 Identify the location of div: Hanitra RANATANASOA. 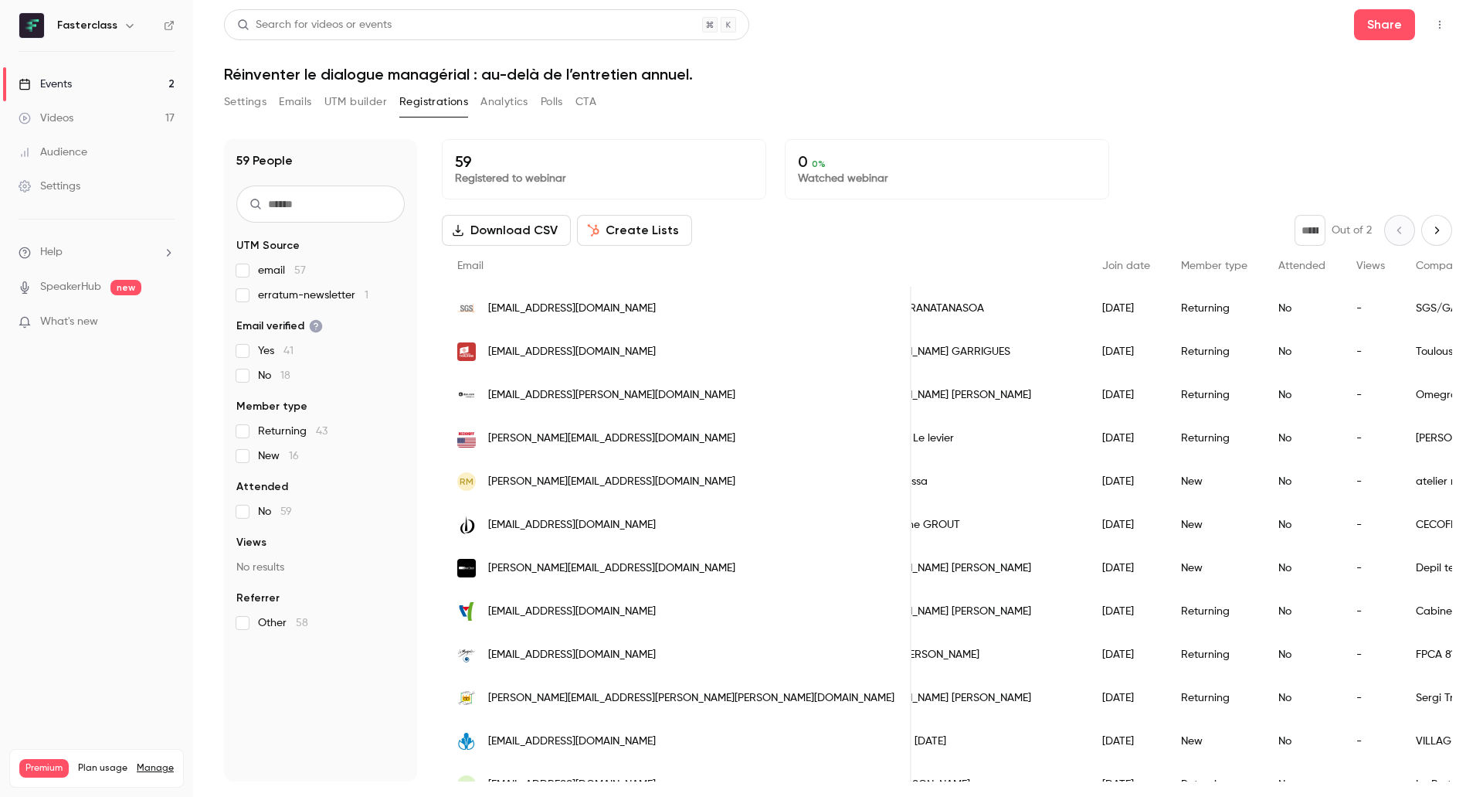
(970, 308).